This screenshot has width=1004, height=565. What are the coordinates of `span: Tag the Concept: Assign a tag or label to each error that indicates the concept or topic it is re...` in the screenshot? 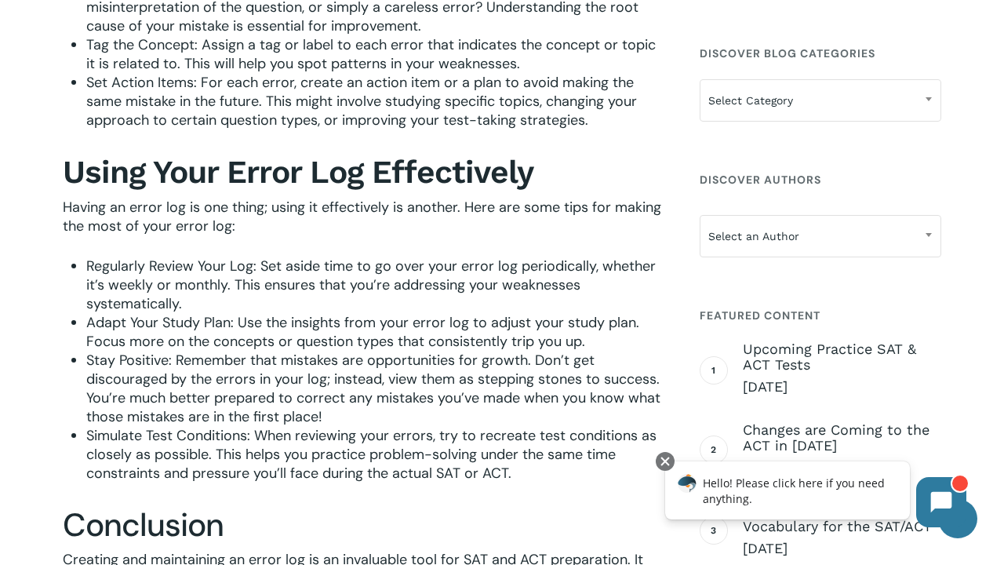 It's located at (371, 54).